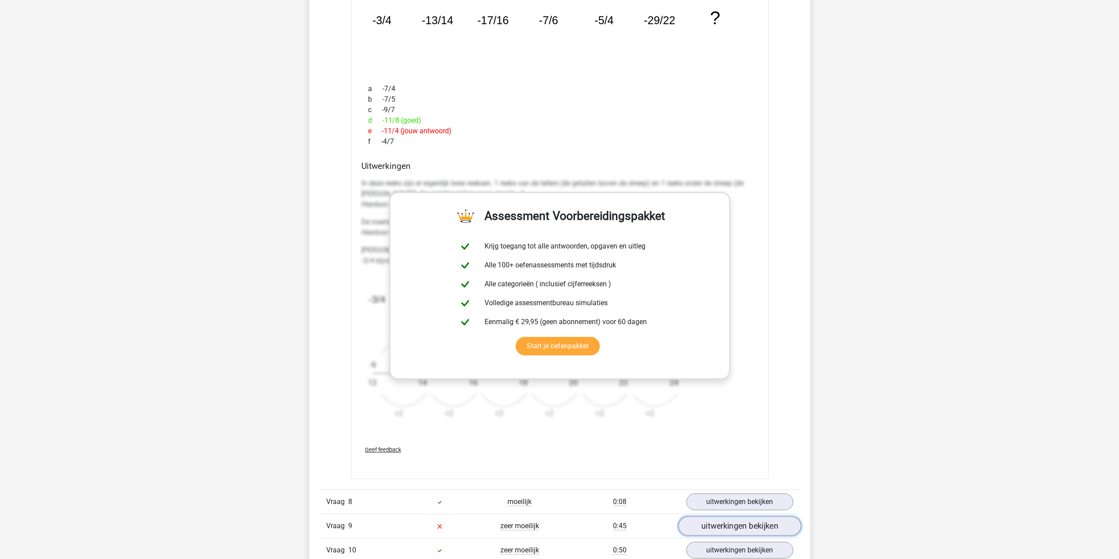 This screenshot has width=1119, height=559. I want to click on span: e, so click(375, 131).